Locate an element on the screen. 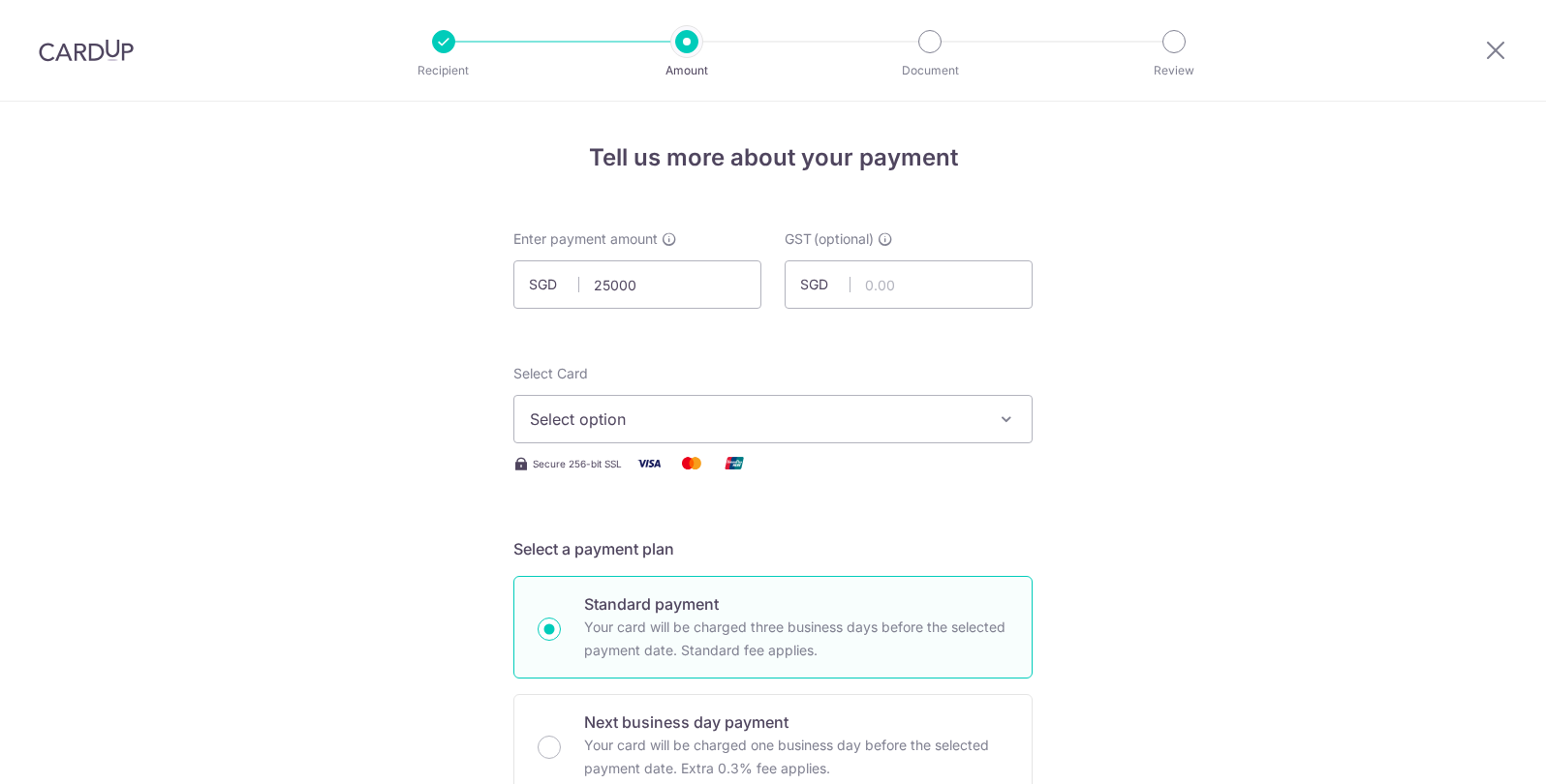  p: Standard payment is located at coordinates (796, 604).